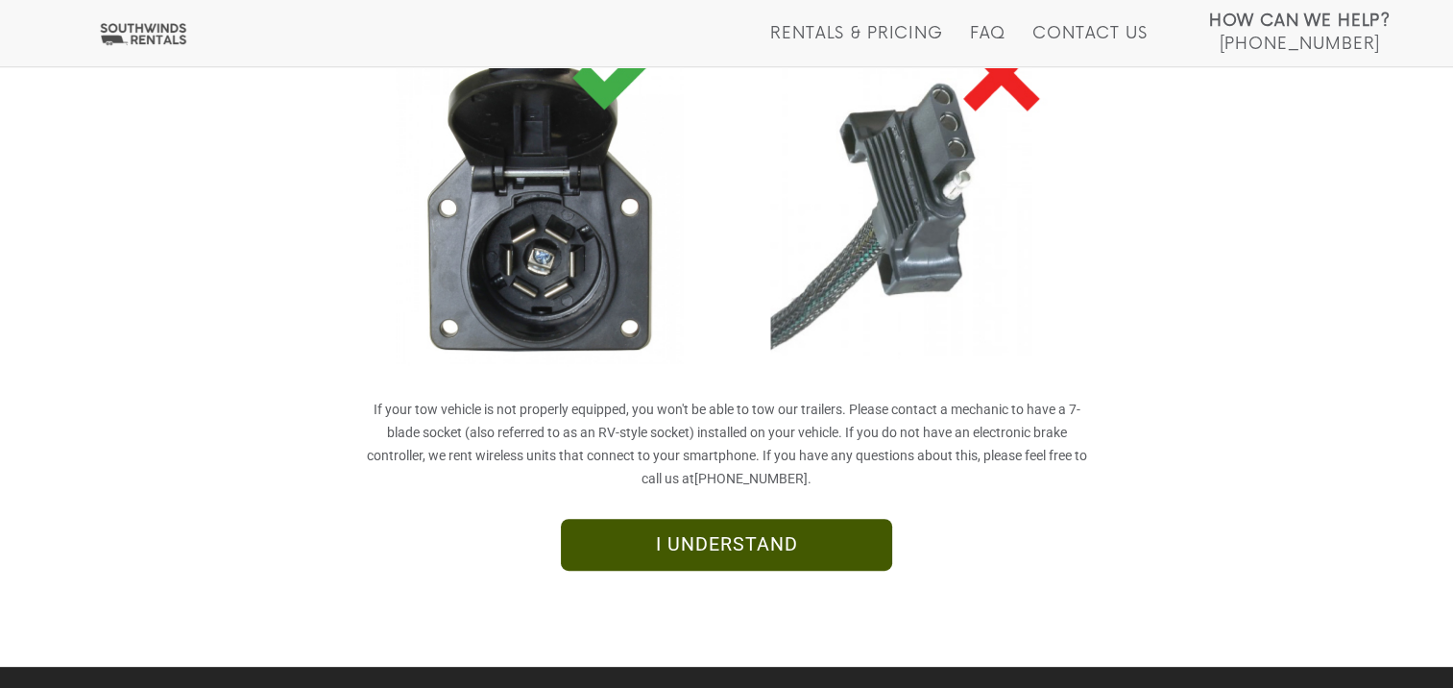 This screenshot has width=1453, height=688. Describe the element at coordinates (1089, 45) in the screenshot. I see `a: Contact Us` at that location.